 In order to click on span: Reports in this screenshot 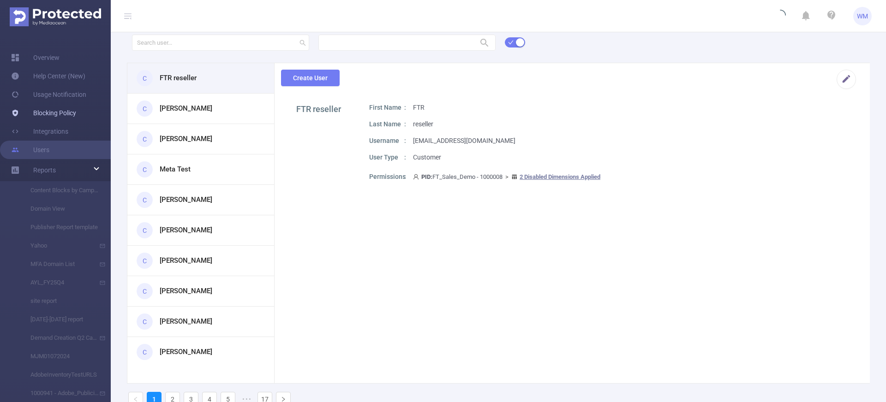, I will do `click(44, 170)`.